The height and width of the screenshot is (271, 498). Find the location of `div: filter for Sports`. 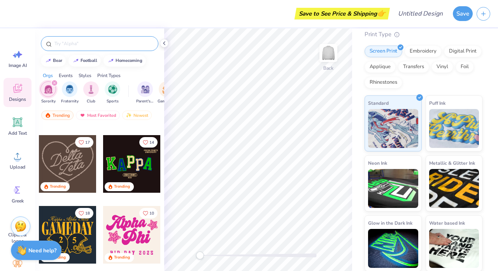

div: filter for Sports is located at coordinates (112, 93).